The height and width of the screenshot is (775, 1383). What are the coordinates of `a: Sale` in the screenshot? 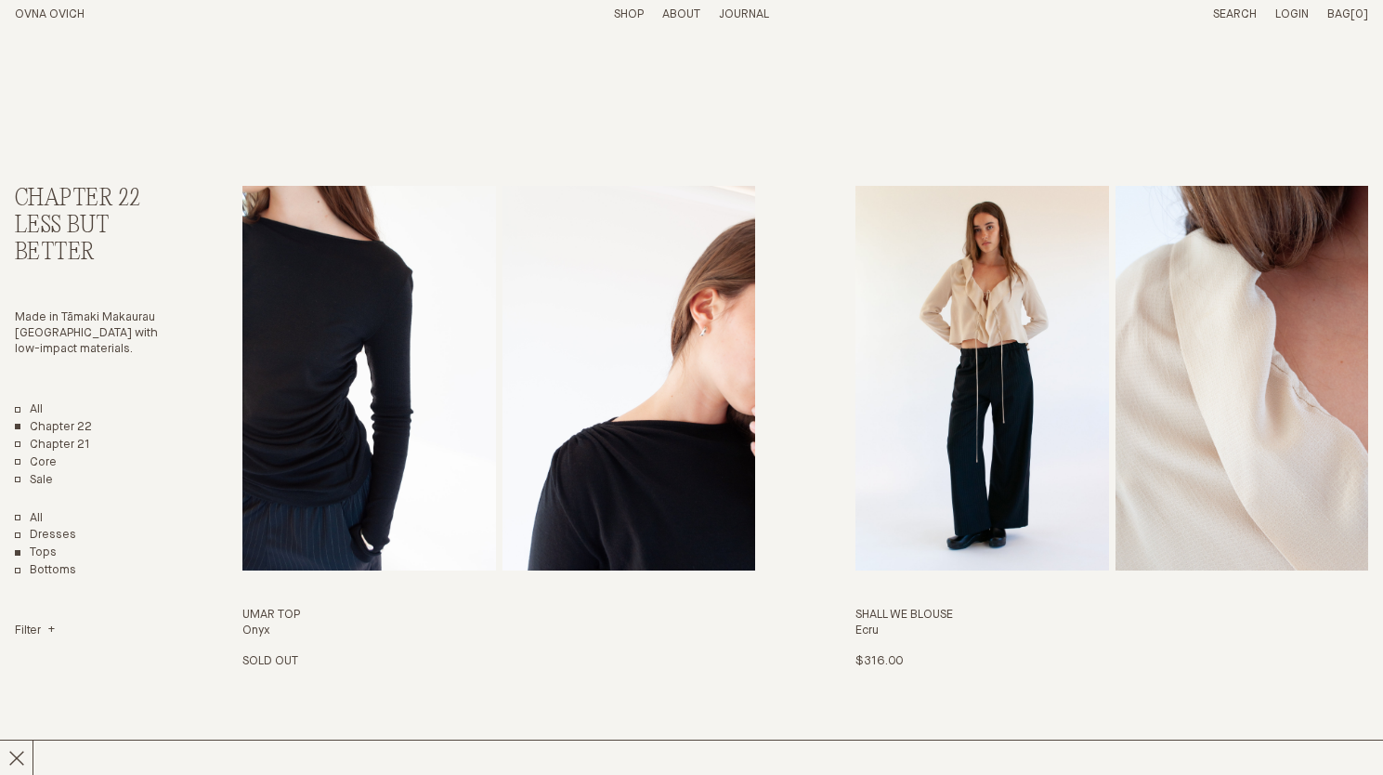 It's located at (33, 480).